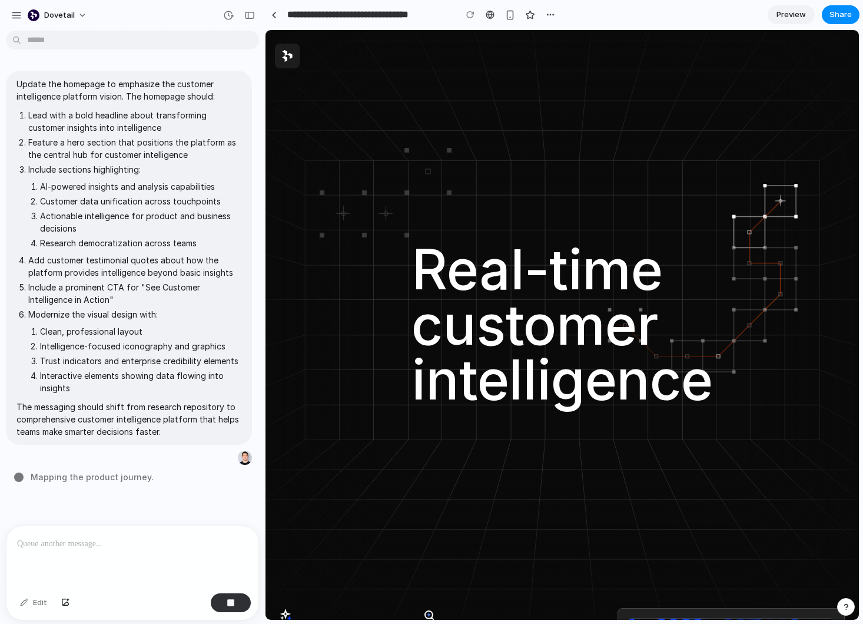 Image resolution: width=863 pixels, height=624 pixels. I want to click on p: Update the homepage to emphasize the customer intelligence platform vision. The homepage should:, so click(129, 90).